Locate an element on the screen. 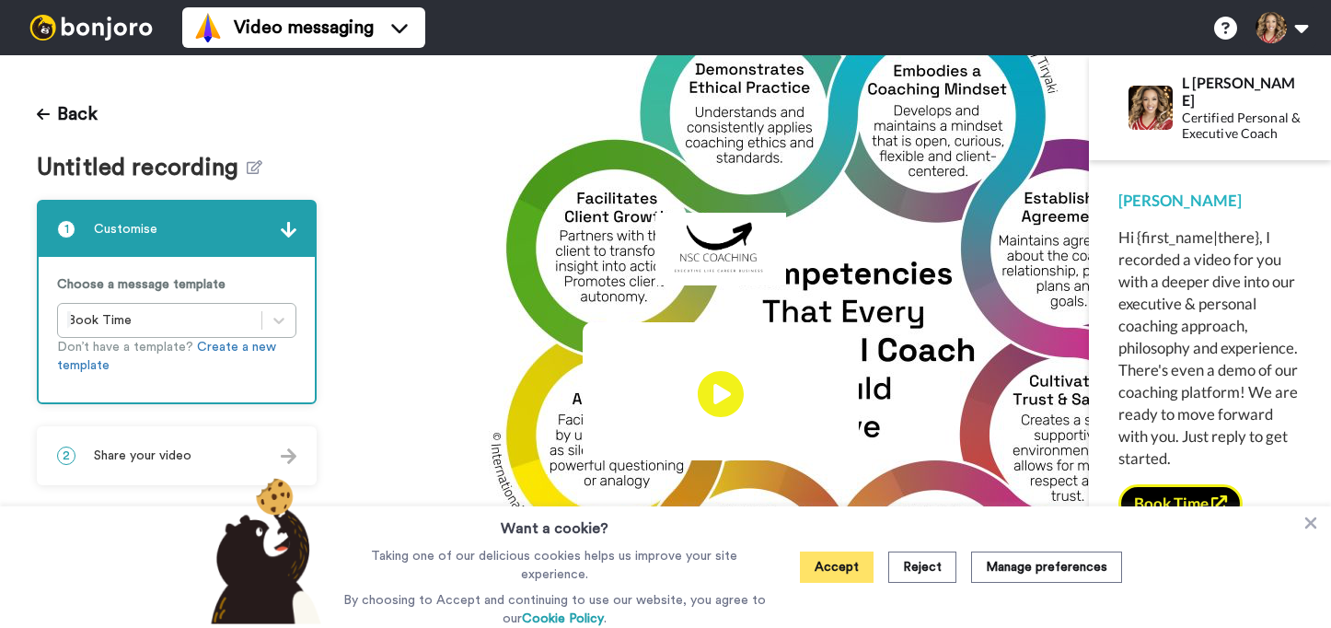 This screenshot has width=1331, height=628. p: Don’t have a template? is located at coordinates (177, 356).